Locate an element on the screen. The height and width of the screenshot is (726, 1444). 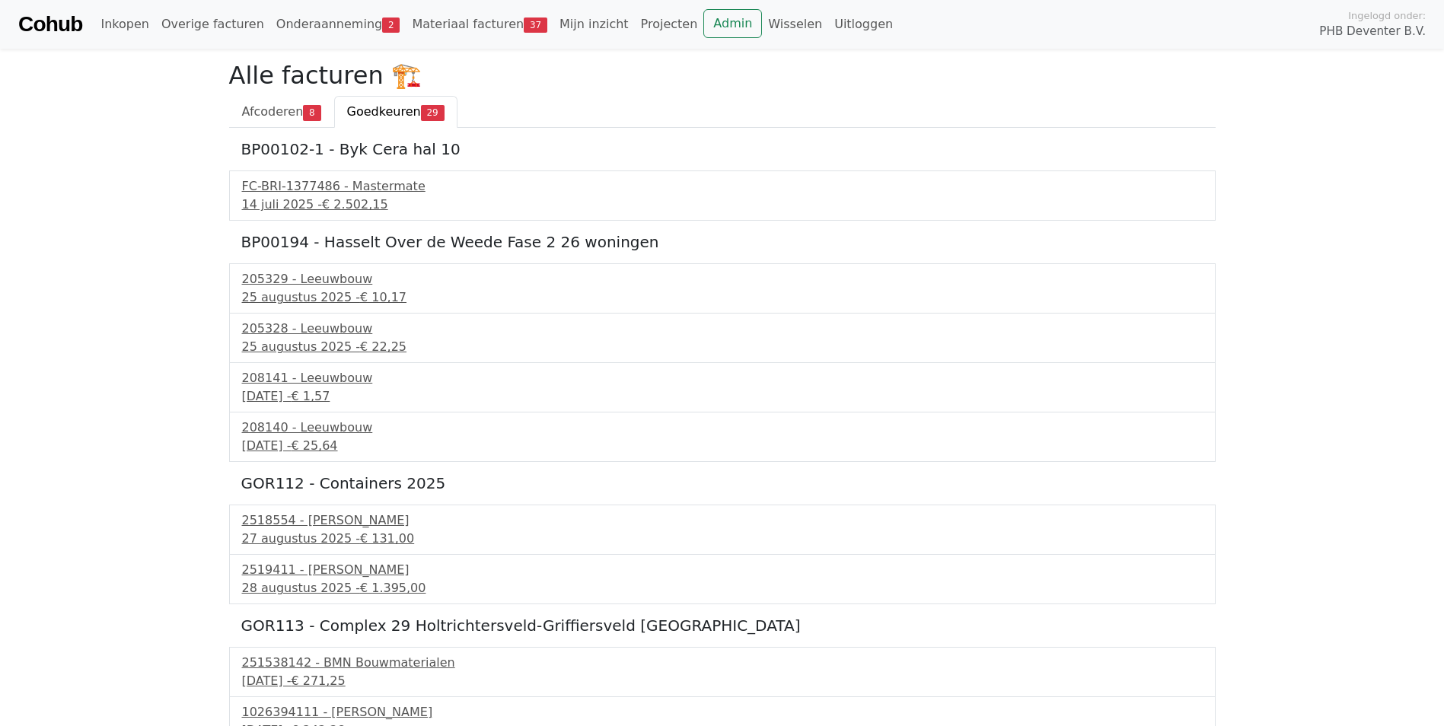
span: 29 is located at coordinates (432, 113).